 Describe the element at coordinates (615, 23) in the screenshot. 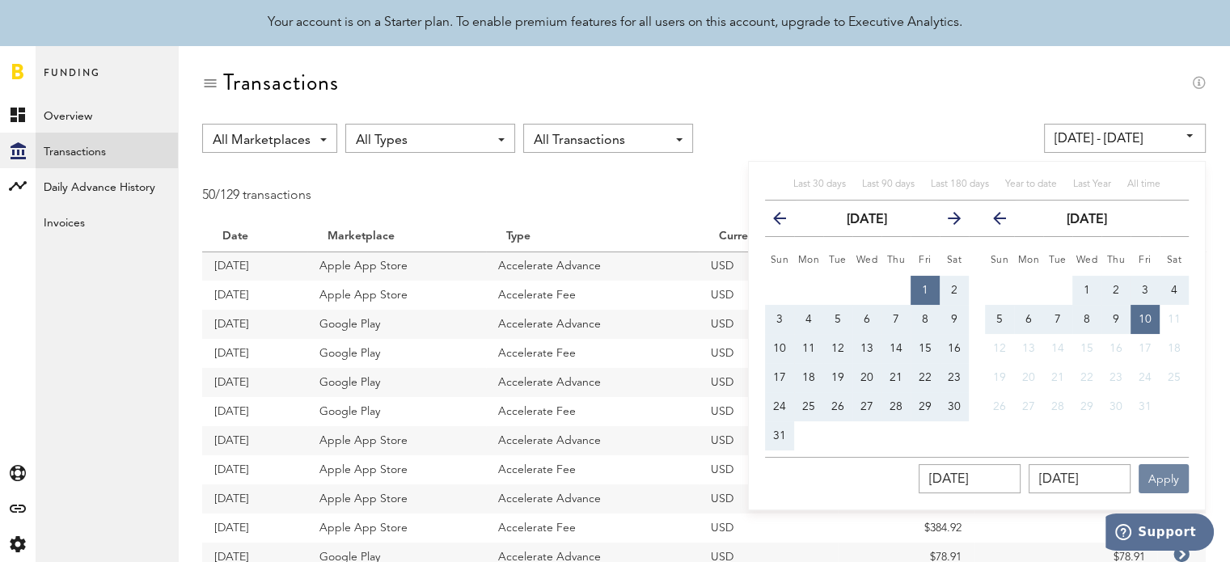

I see `div: Your account is on a Starter plan. To enable premium features for all users on this account, upgr...` at that location.